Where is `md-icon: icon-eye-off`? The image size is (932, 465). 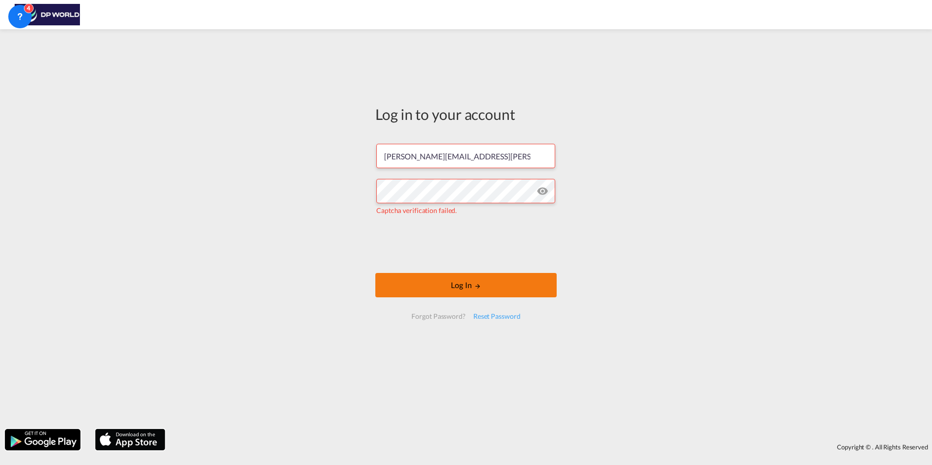
md-icon: icon-eye-off is located at coordinates (542, 191).